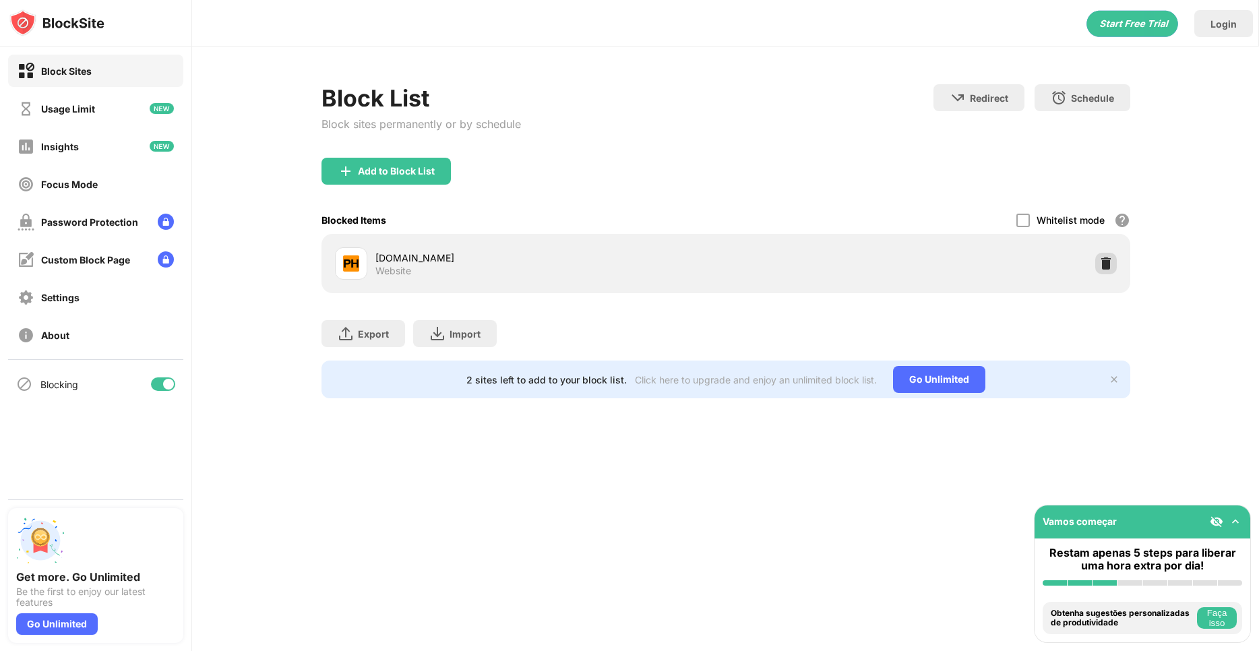 The image size is (1259, 651). I want to click on div: Whitelist mode, so click(1070, 220).